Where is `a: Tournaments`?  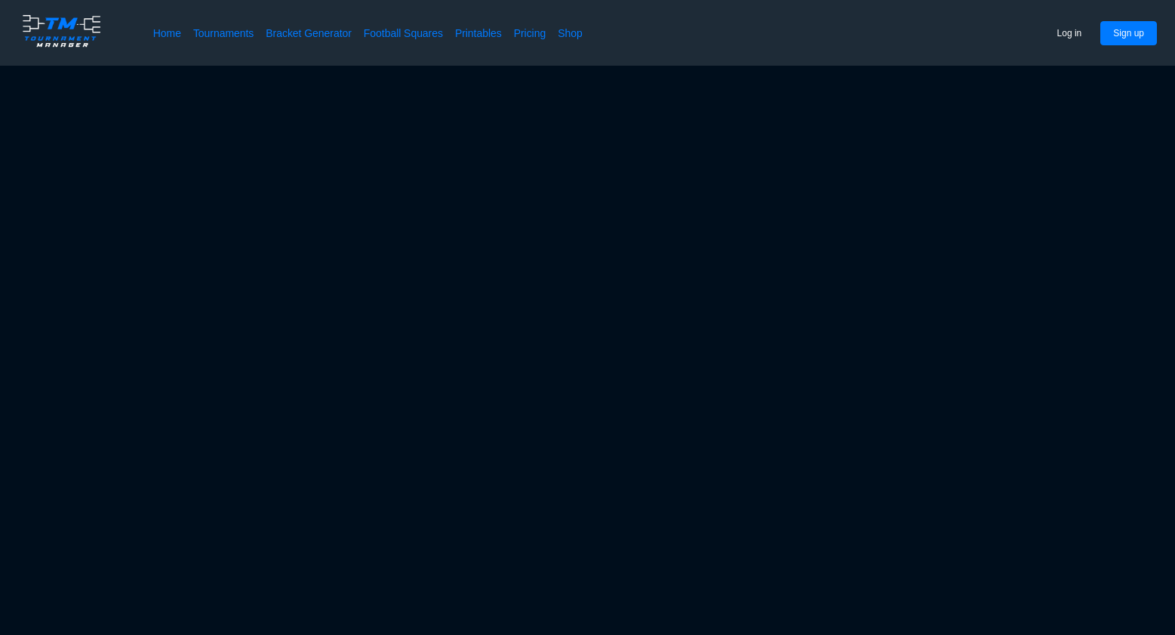 a: Tournaments is located at coordinates (223, 33).